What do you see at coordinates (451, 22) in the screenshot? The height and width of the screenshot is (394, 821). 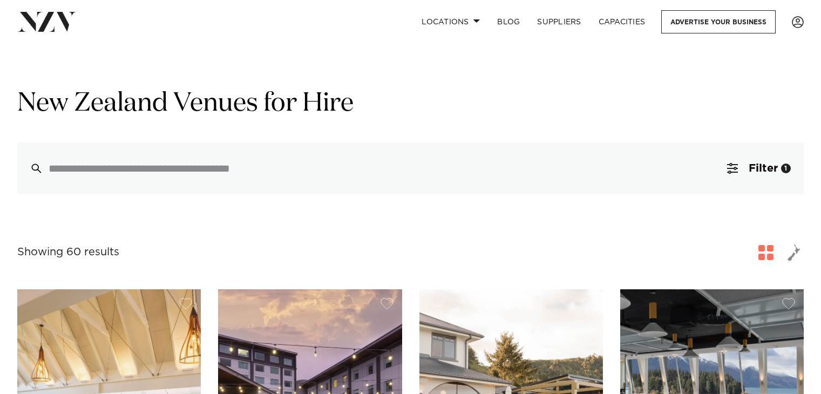 I see `a: Locations` at bounding box center [451, 22].